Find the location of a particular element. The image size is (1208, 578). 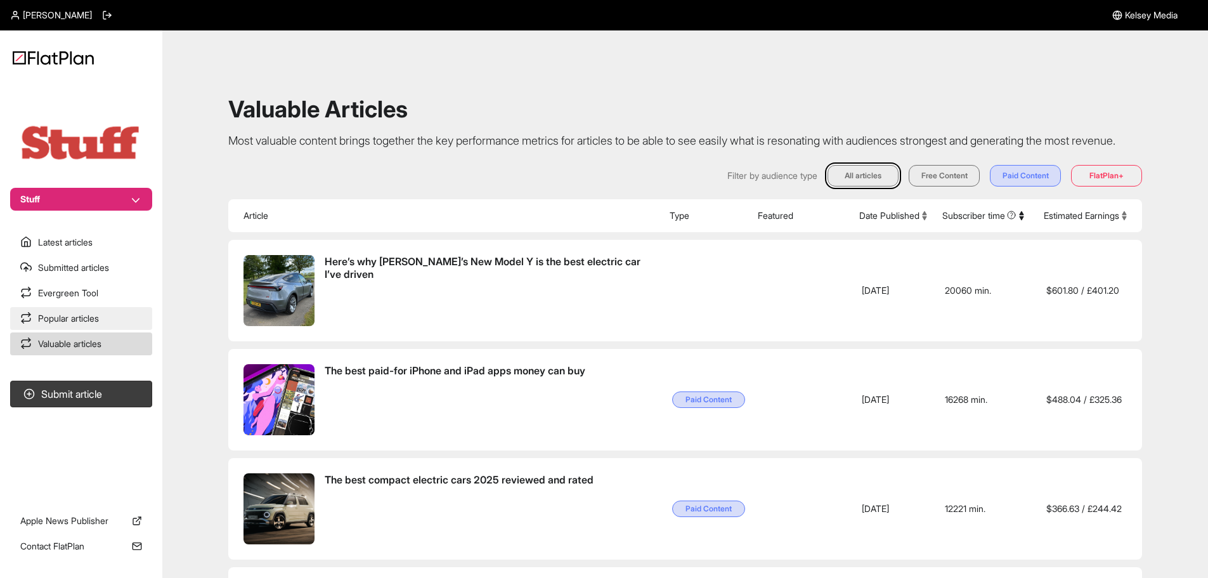

th: Featured is located at coordinates (801, 216).